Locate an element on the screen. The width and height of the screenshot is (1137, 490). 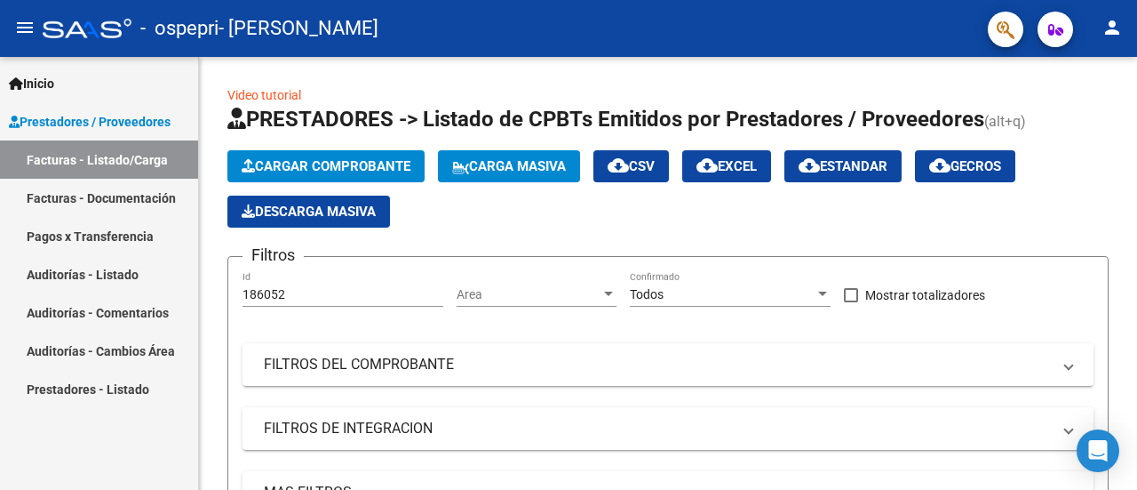
mat-expansion-panel-header: FILTROS DE INTEGRACION is located at coordinates (668, 428).